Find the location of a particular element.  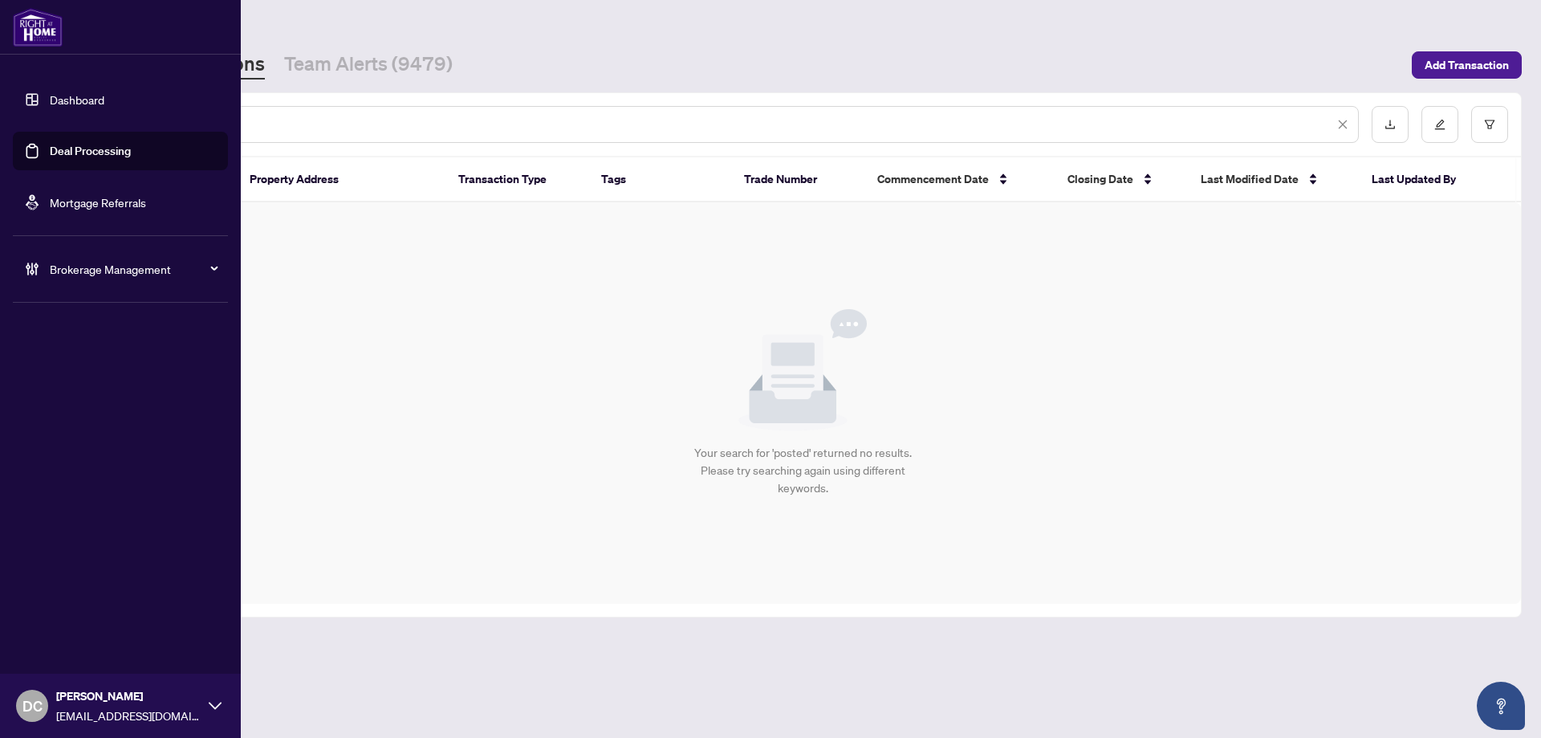

th: Closing Date is located at coordinates (1121, 180).